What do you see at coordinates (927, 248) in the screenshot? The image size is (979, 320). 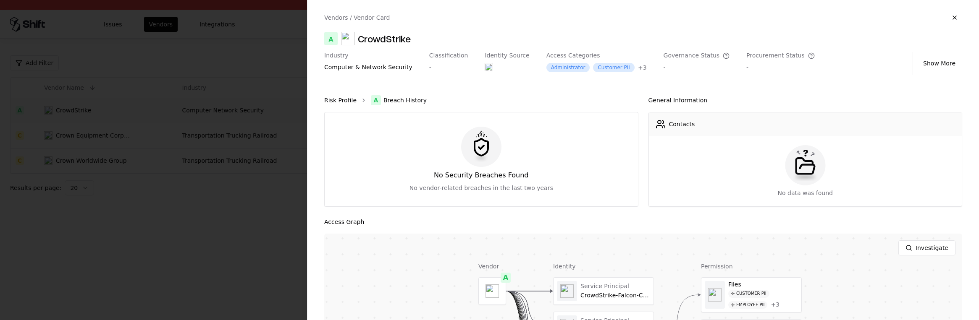 I see `button: Investigate` at bounding box center [927, 248].